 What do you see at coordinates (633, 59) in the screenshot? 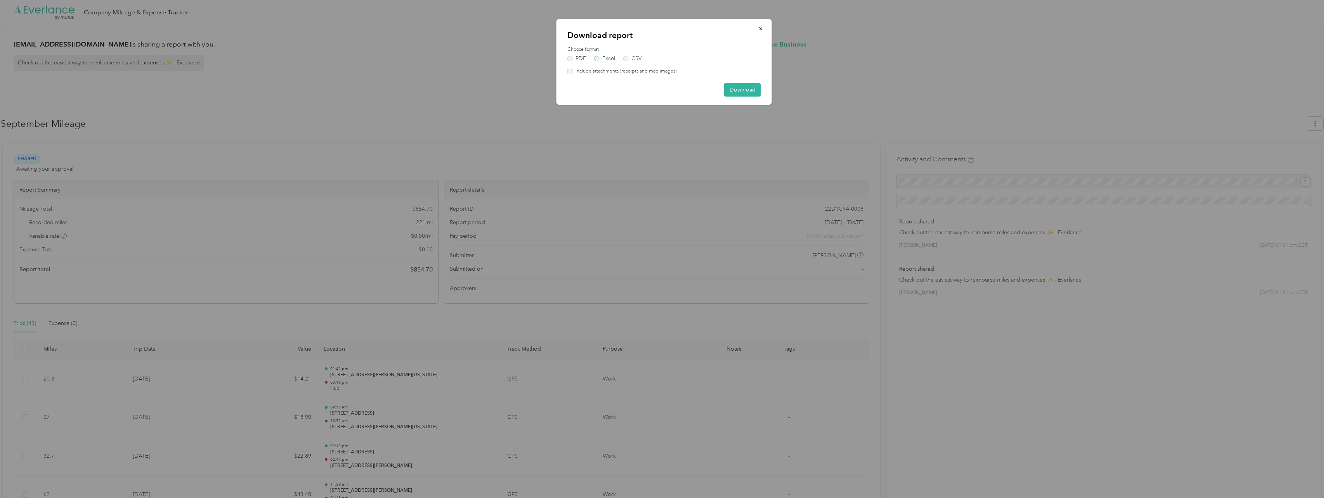
I see `label: CSV` at bounding box center [633, 59].